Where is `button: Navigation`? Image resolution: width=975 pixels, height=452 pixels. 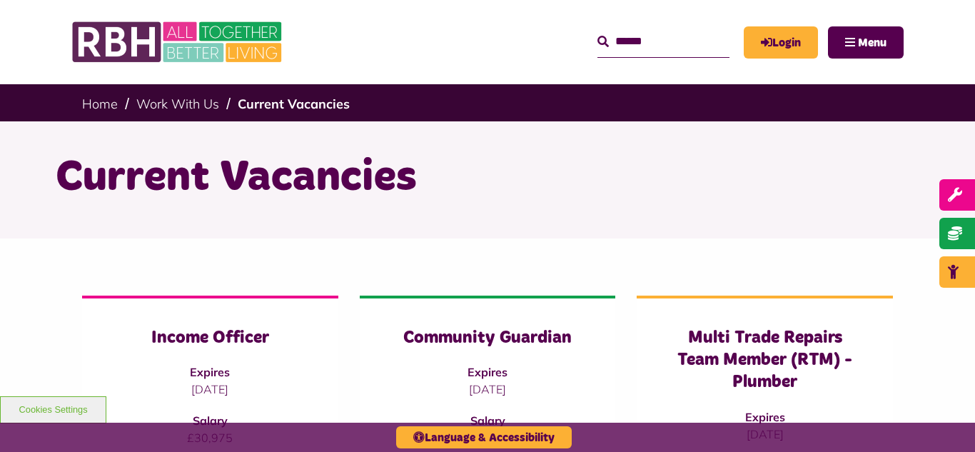 button: Navigation is located at coordinates (866, 42).